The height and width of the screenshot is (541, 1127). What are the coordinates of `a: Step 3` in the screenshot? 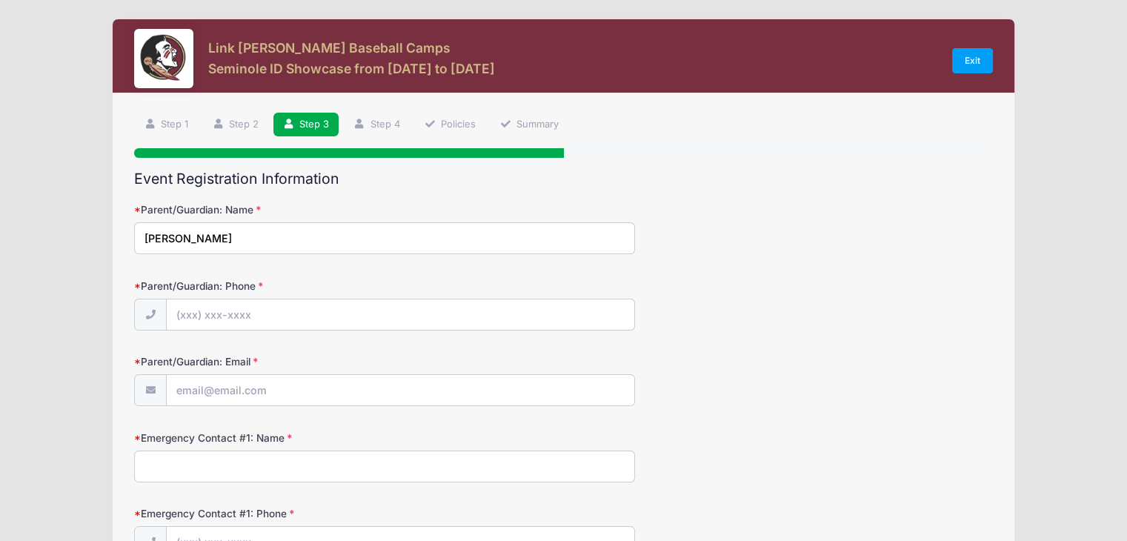 It's located at (306, 124).